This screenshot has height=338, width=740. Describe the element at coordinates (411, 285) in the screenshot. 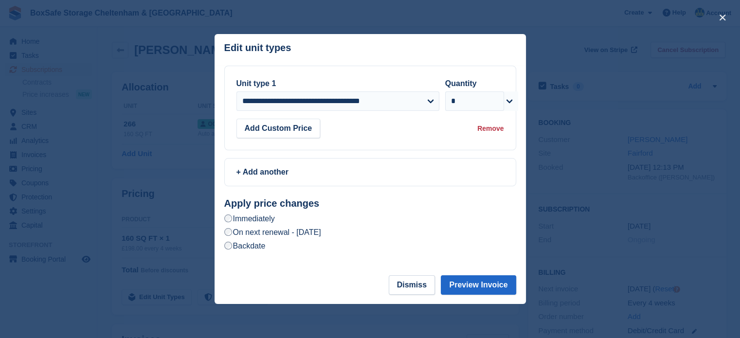

I see `button: Dismiss` at that location.